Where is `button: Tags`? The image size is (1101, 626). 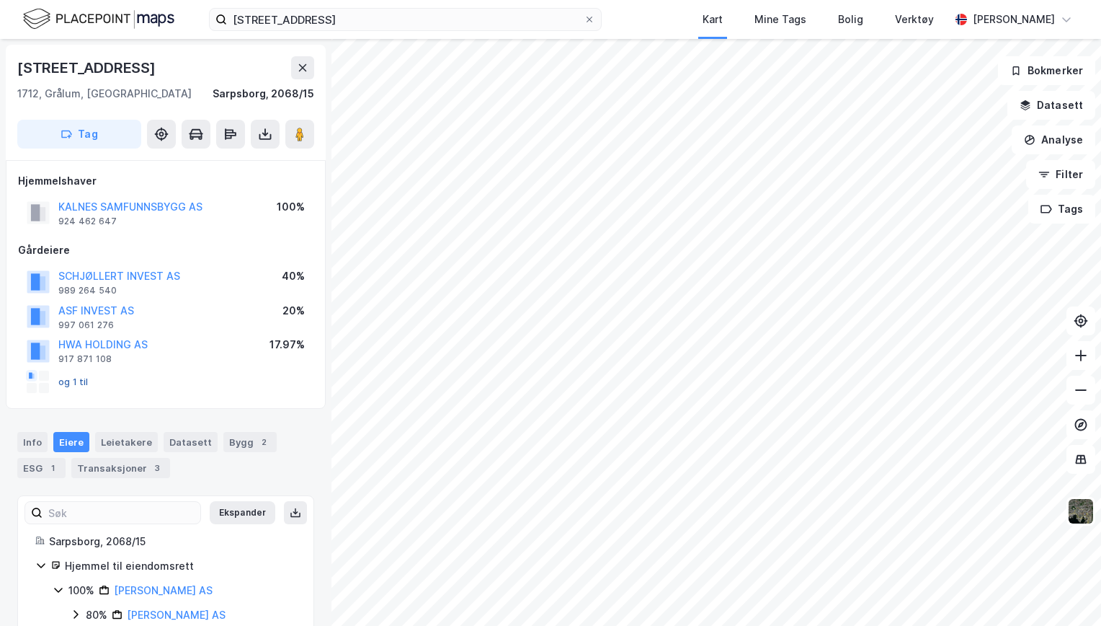 button: Tags is located at coordinates (1062, 209).